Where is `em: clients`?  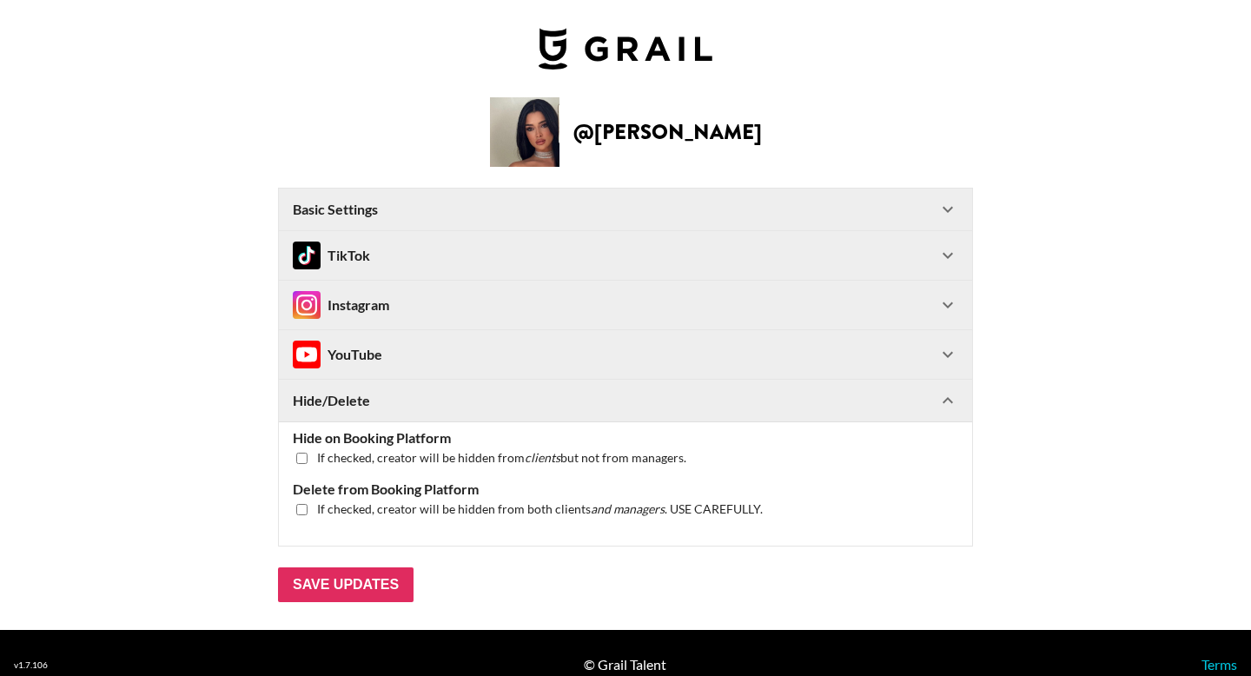
em: clients is located at coordinates (542, 457).